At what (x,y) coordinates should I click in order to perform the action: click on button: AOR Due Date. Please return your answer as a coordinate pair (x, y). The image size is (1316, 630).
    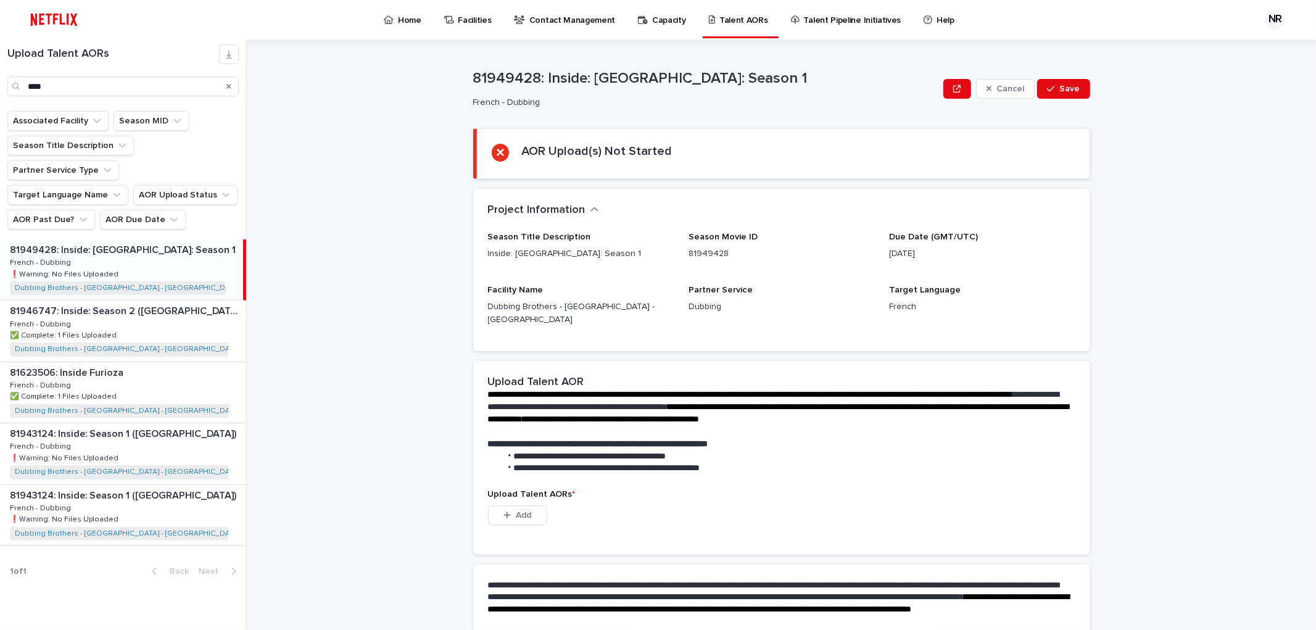
    Looking at the image, I should click on (143, 220).